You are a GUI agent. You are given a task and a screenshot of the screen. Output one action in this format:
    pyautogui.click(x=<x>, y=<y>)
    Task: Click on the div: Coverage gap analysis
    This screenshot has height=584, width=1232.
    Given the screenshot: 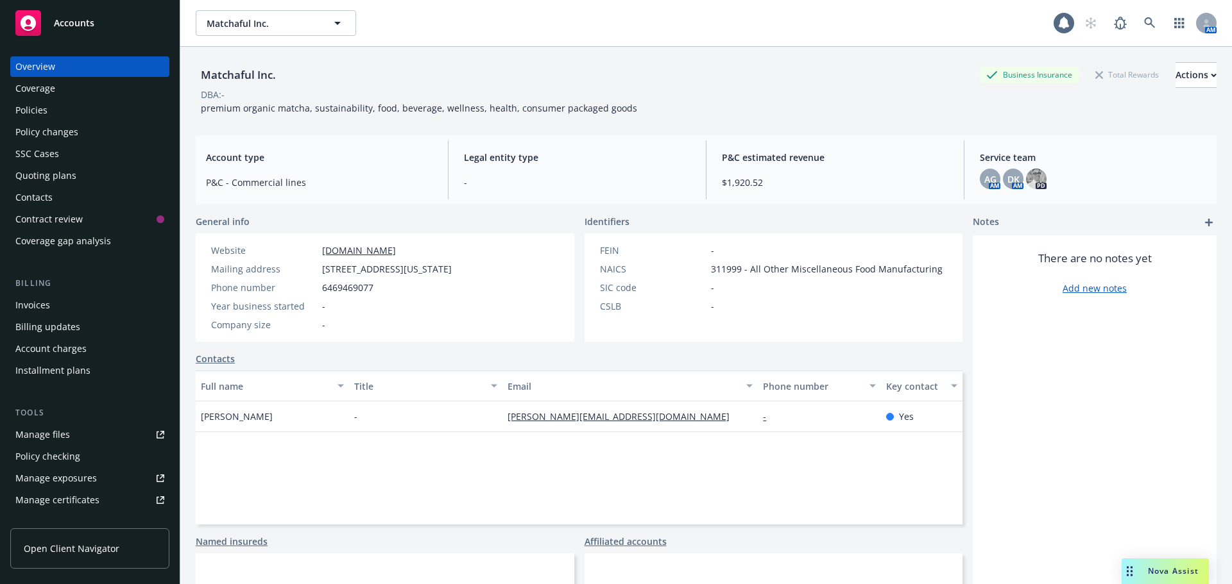 What is the action you would take?
    pyautogui.click(x=63, y=241)
    